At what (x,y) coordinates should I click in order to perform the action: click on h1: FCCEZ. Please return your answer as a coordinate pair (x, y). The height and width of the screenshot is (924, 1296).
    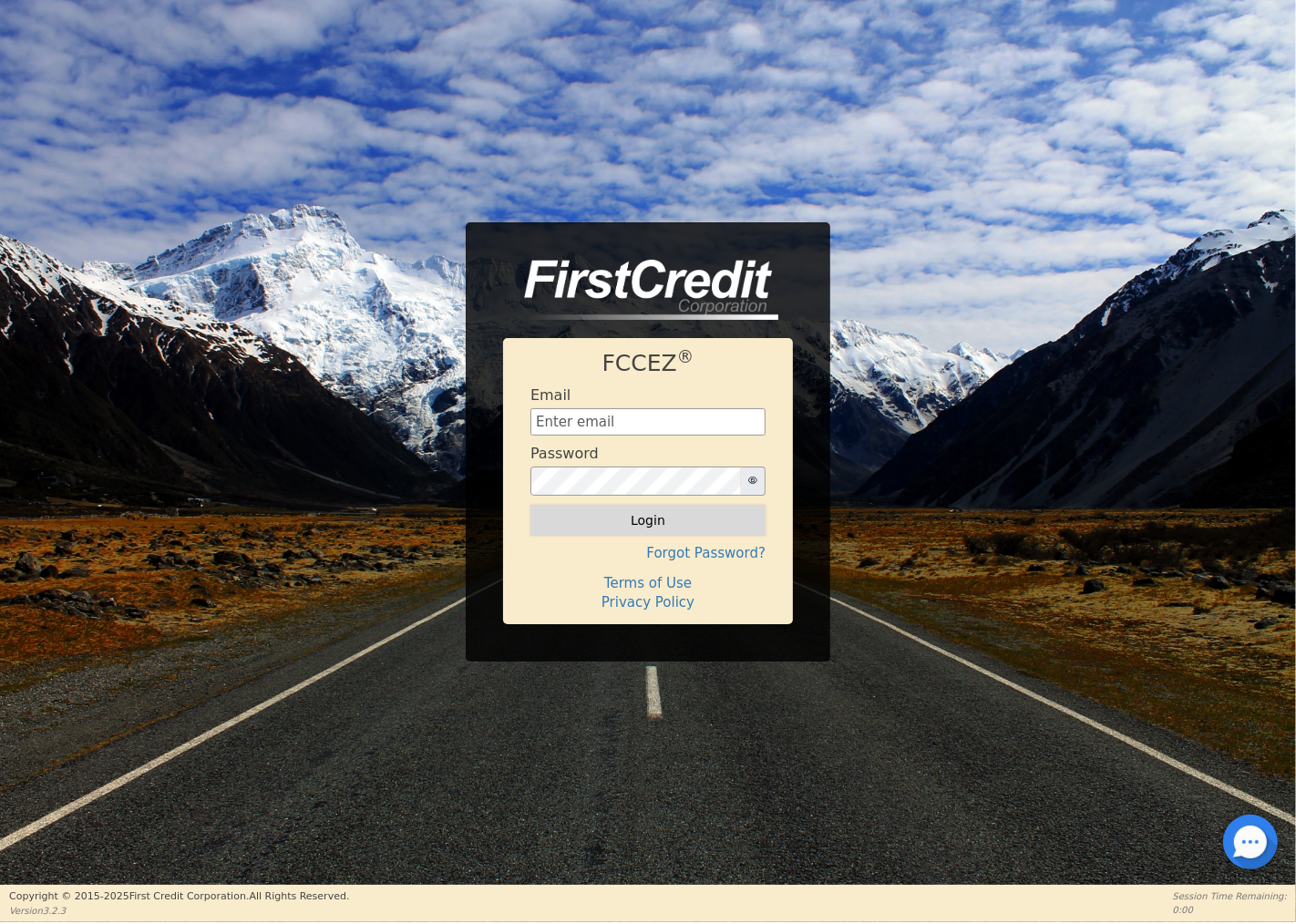
    Looking at the image, I should click on (648, 364).